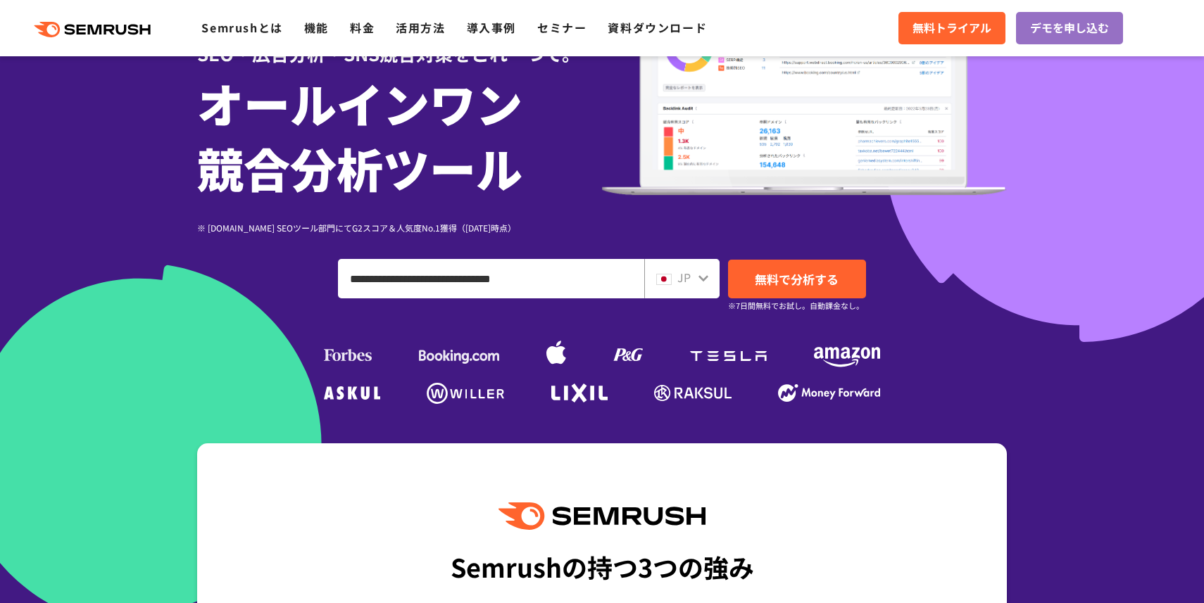 The width and height of the screenshot is (1204, 603). I want to click on a: 資料ダウンロード, so click(657, 27).